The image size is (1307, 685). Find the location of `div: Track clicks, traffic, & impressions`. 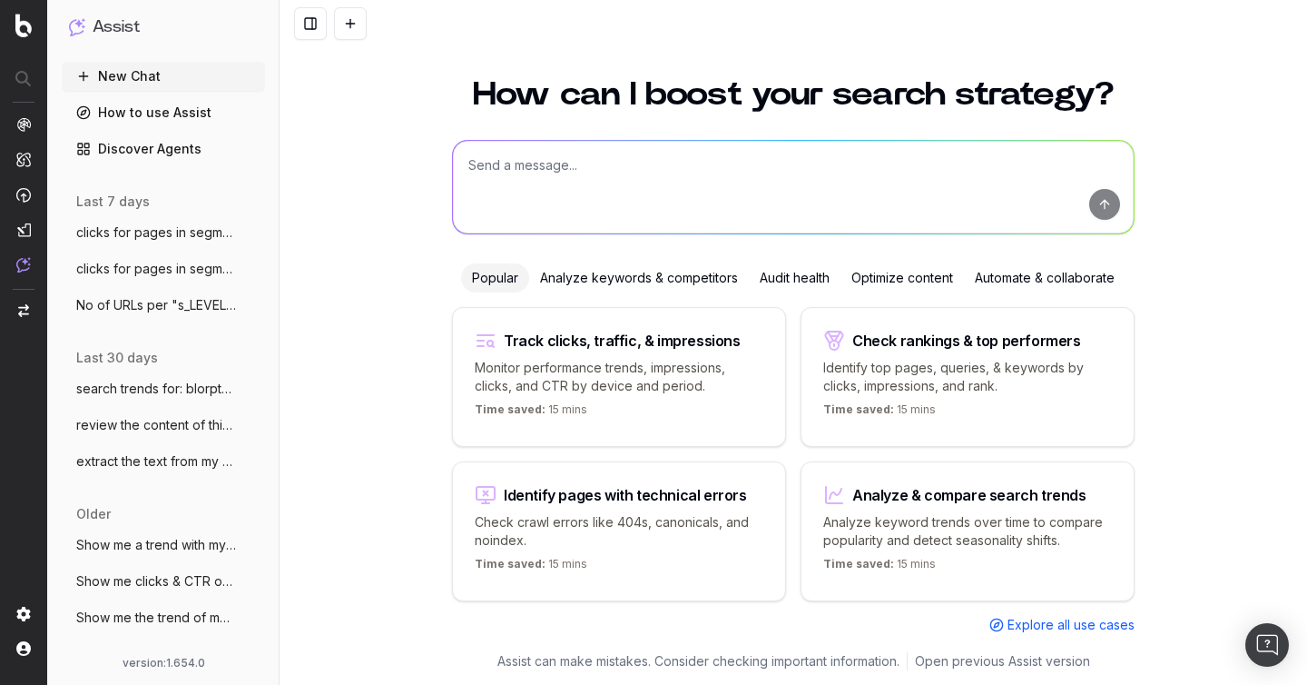

div: Track clicks, traffic, & impressions is located at coordinates (622, 340).